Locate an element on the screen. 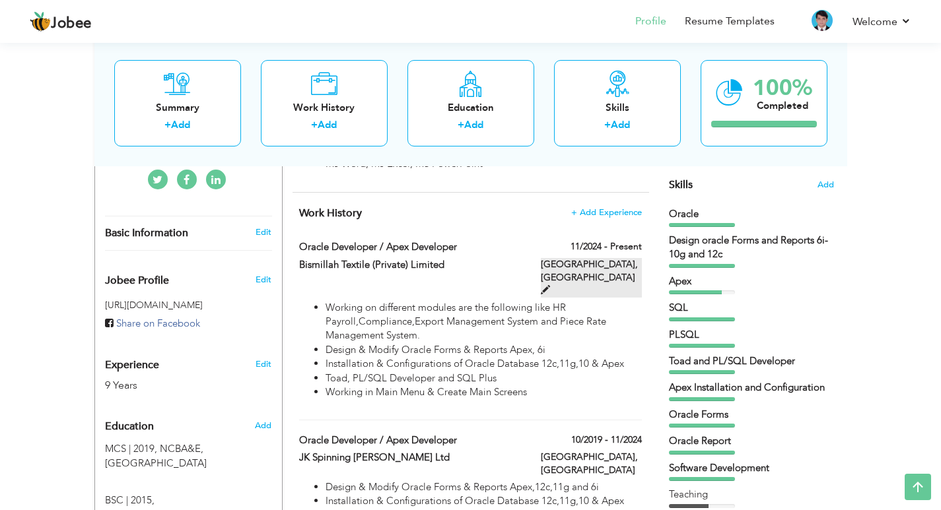  div: PLSQL is located at coordinates (751, 335).